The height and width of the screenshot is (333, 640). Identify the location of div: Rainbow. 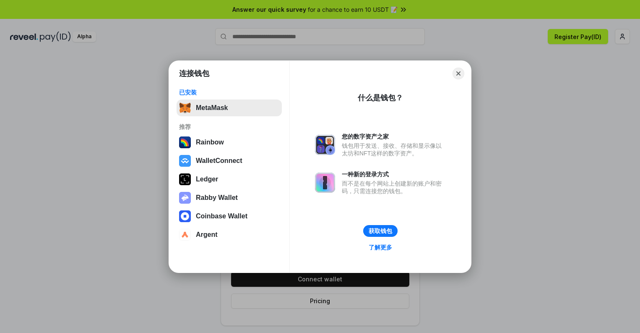
(210, 142).